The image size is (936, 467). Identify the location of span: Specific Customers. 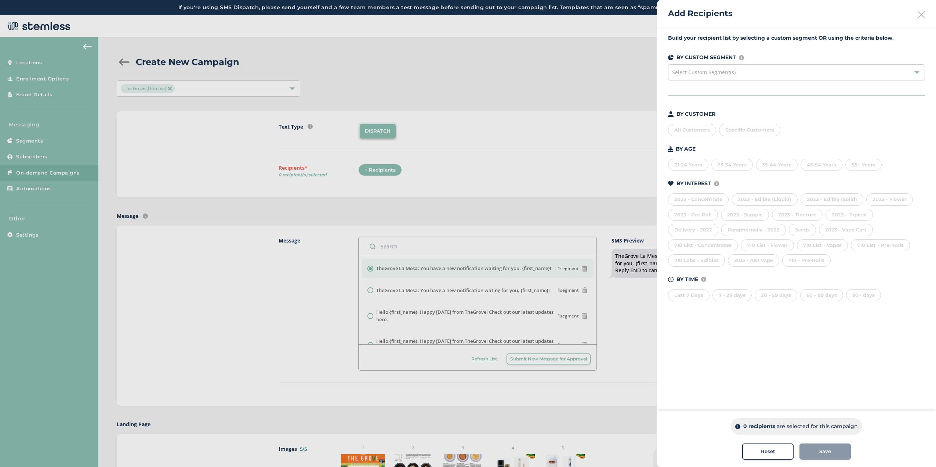
(750, 130).